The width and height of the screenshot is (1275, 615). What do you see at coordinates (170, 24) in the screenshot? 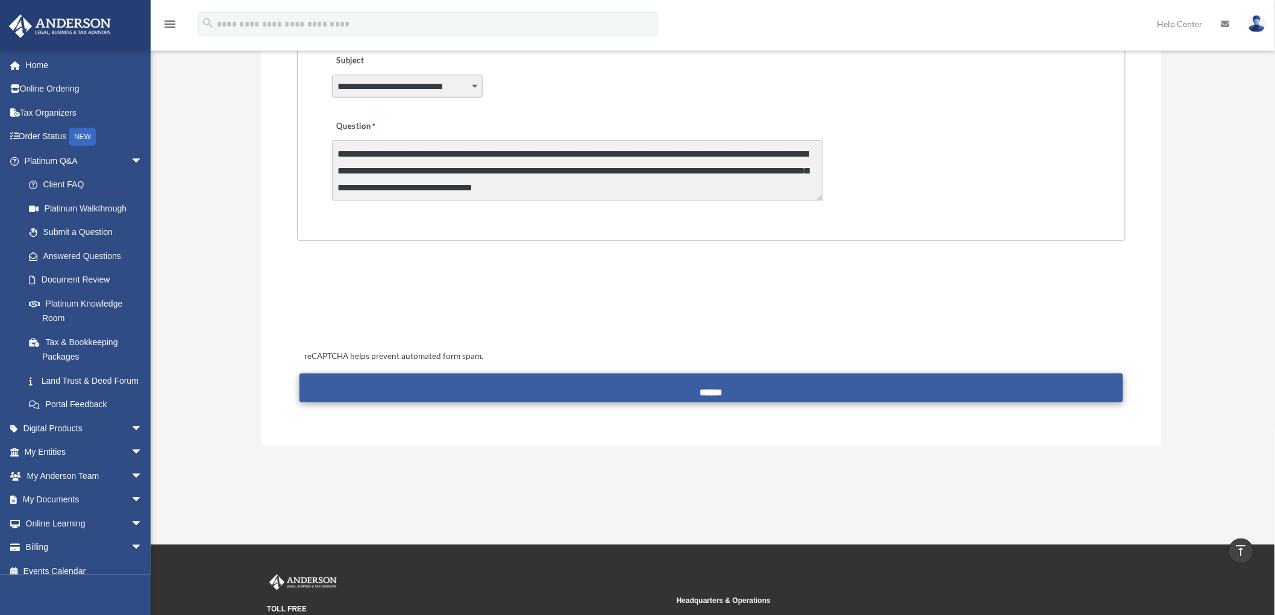
I see `i: menu` at bounding box center [170, 24].